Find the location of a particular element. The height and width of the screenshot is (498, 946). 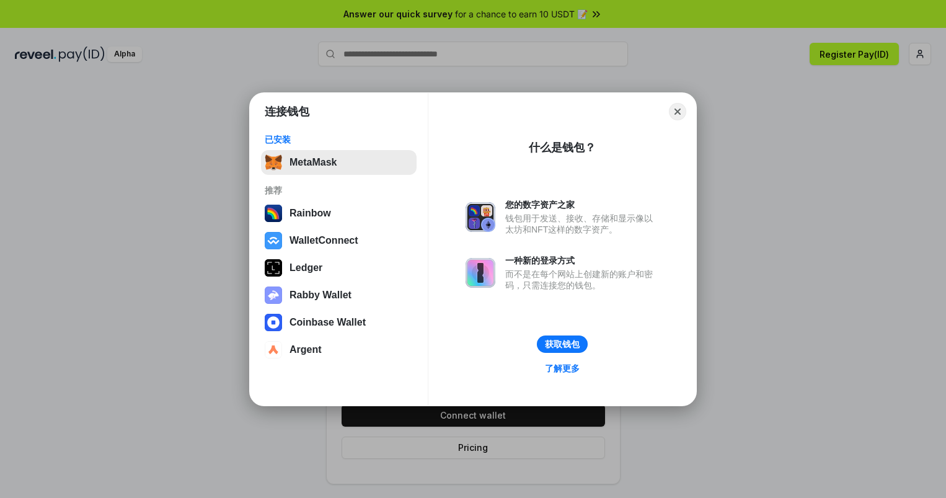

h1: 连接钱包 is located at coordinates (287, 112).